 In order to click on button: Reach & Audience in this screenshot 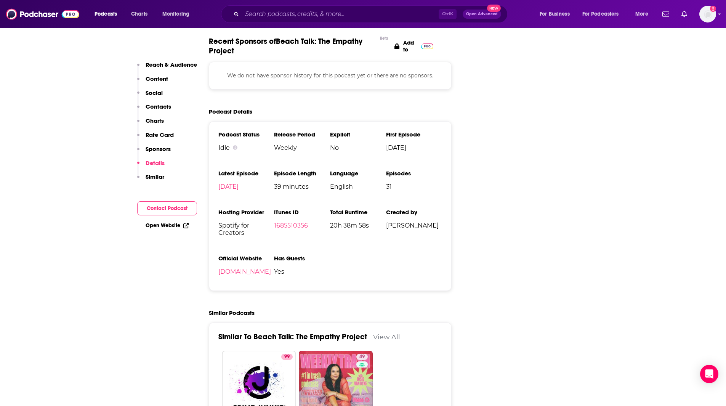, I will do `click(167, 68)`.